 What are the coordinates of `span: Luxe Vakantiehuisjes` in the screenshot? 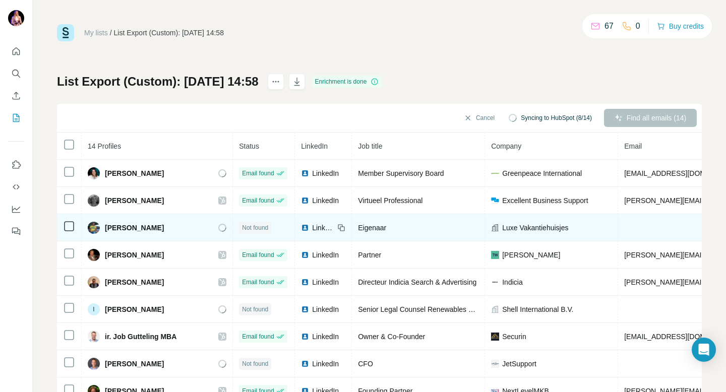 It's located at (535, 228).